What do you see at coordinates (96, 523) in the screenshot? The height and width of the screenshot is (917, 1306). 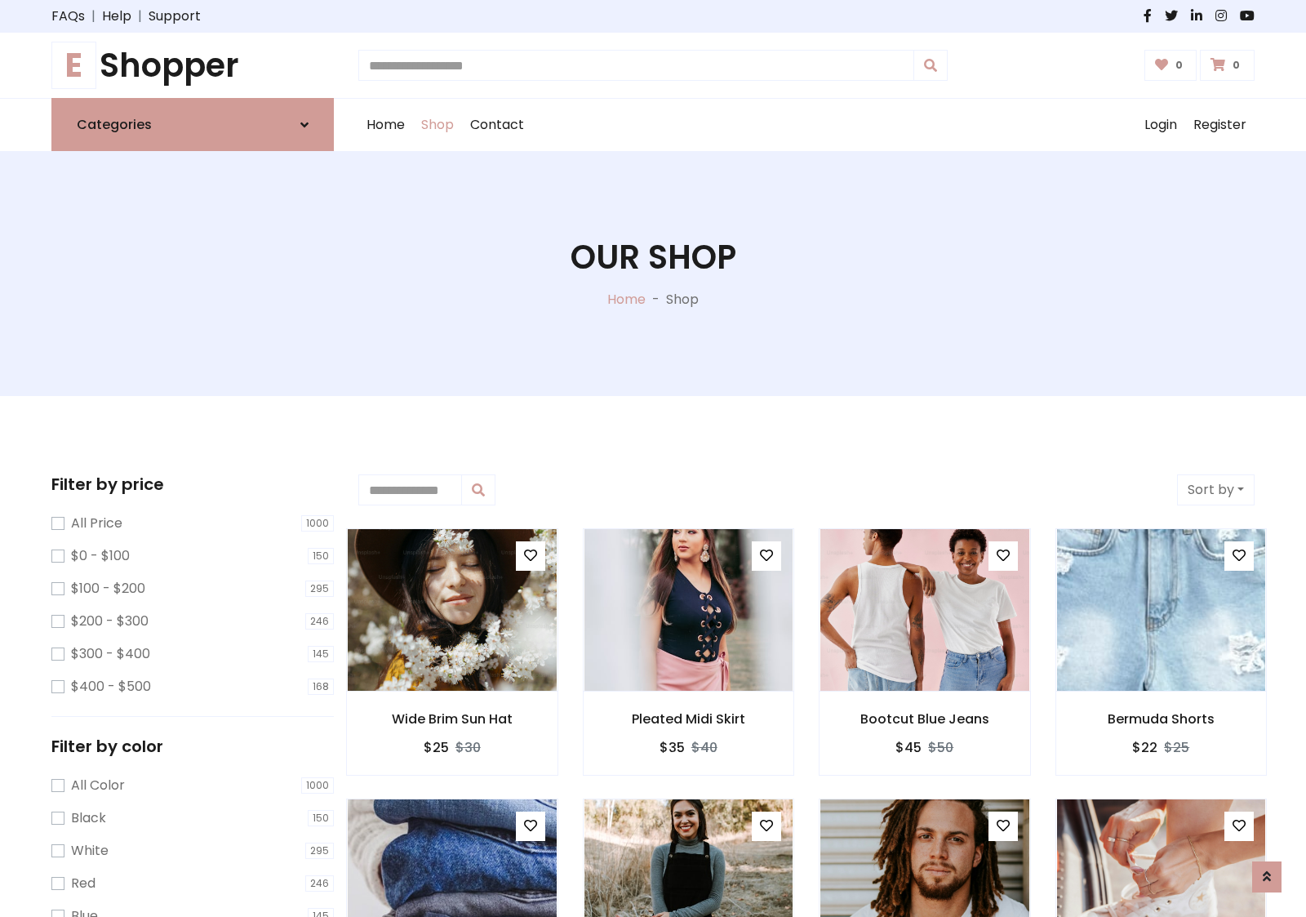 I see `label: All Price` at bounding box center [96, 523].